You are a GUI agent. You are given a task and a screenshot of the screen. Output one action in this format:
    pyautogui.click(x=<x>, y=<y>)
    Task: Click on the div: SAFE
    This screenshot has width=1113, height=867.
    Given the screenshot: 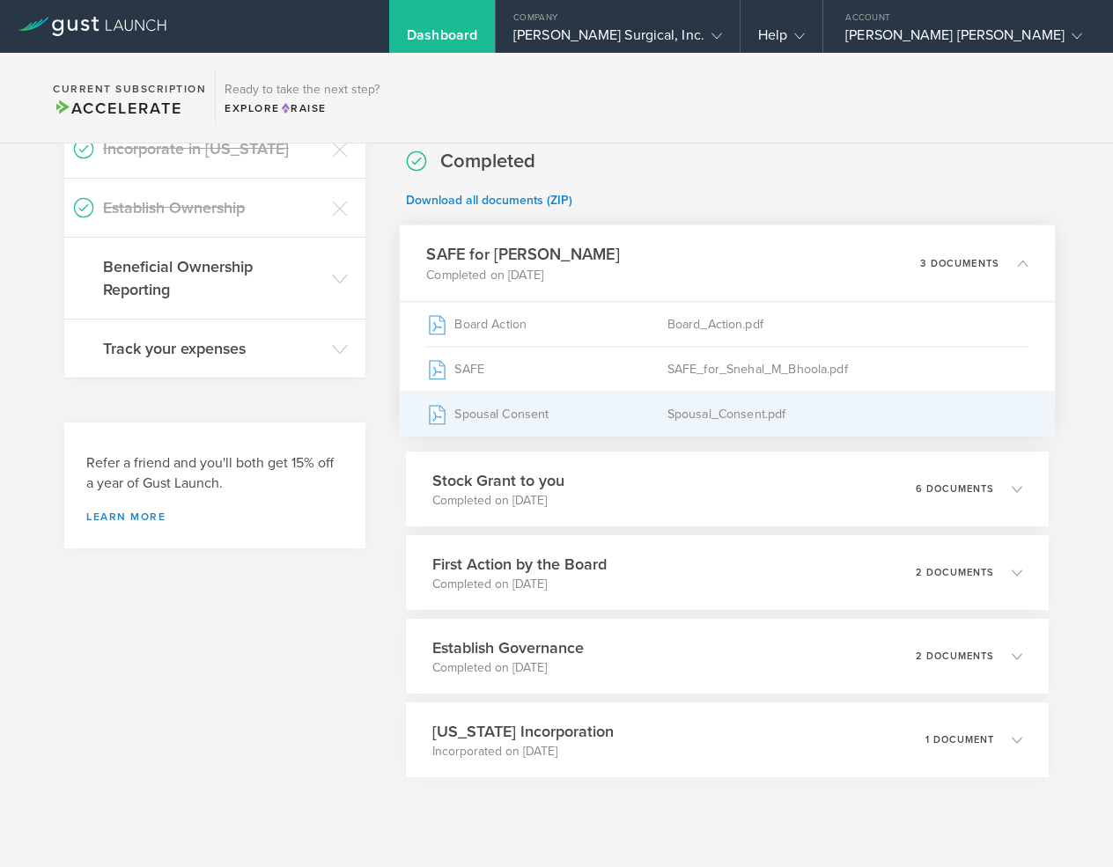 What is the action you would take?
    pyautogui.click(x=546, y=369)
    